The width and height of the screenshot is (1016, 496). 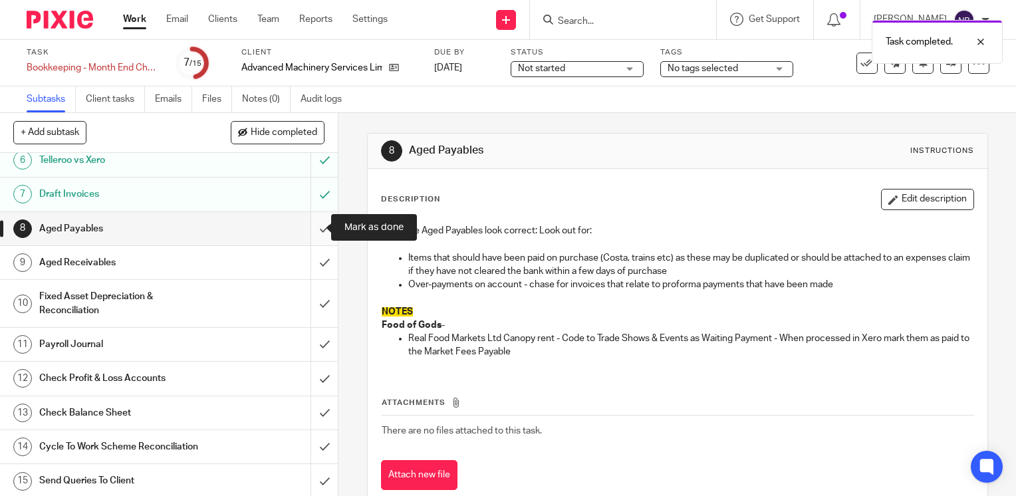 I want to click on div: 6, so click(x=23, y=160).